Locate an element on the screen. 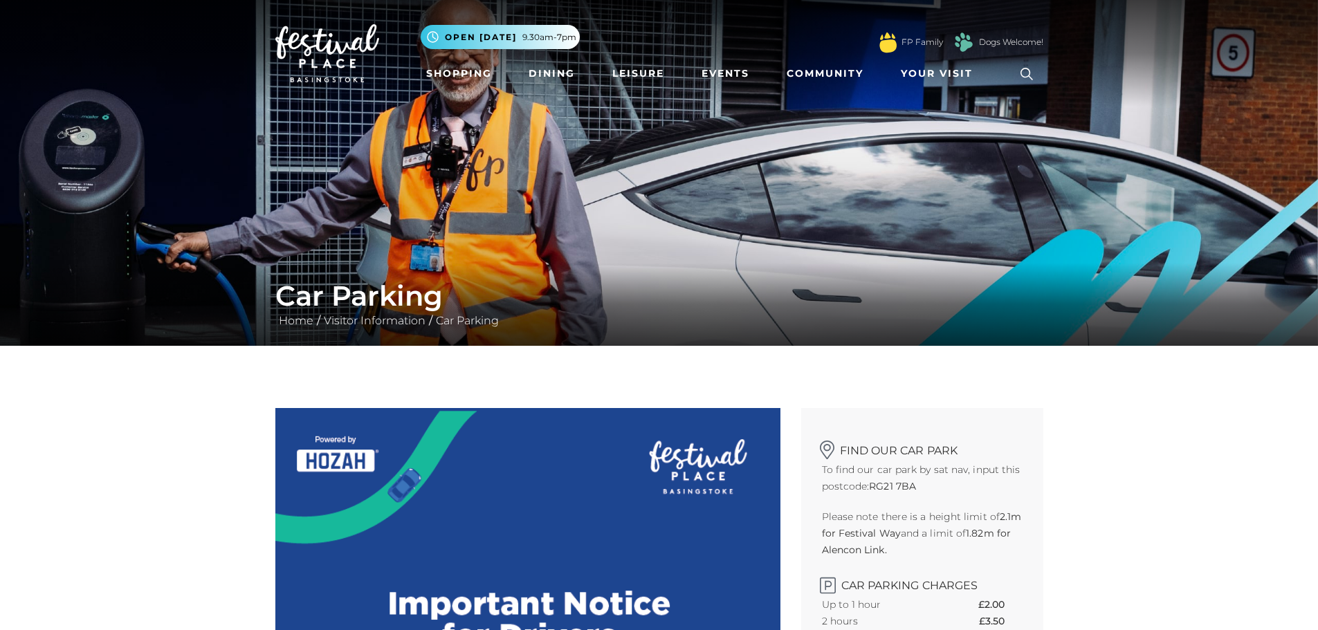 The image size is (1318, 630). a: Dogs Welcome! is located at coordinates (1011, 42).